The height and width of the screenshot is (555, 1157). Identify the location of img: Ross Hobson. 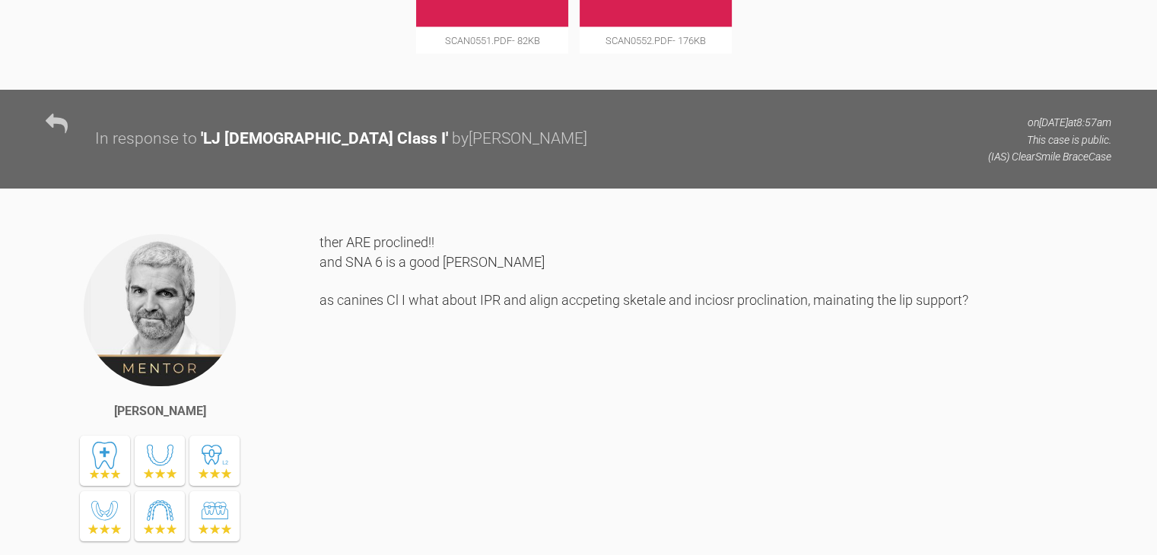
(160, 310).